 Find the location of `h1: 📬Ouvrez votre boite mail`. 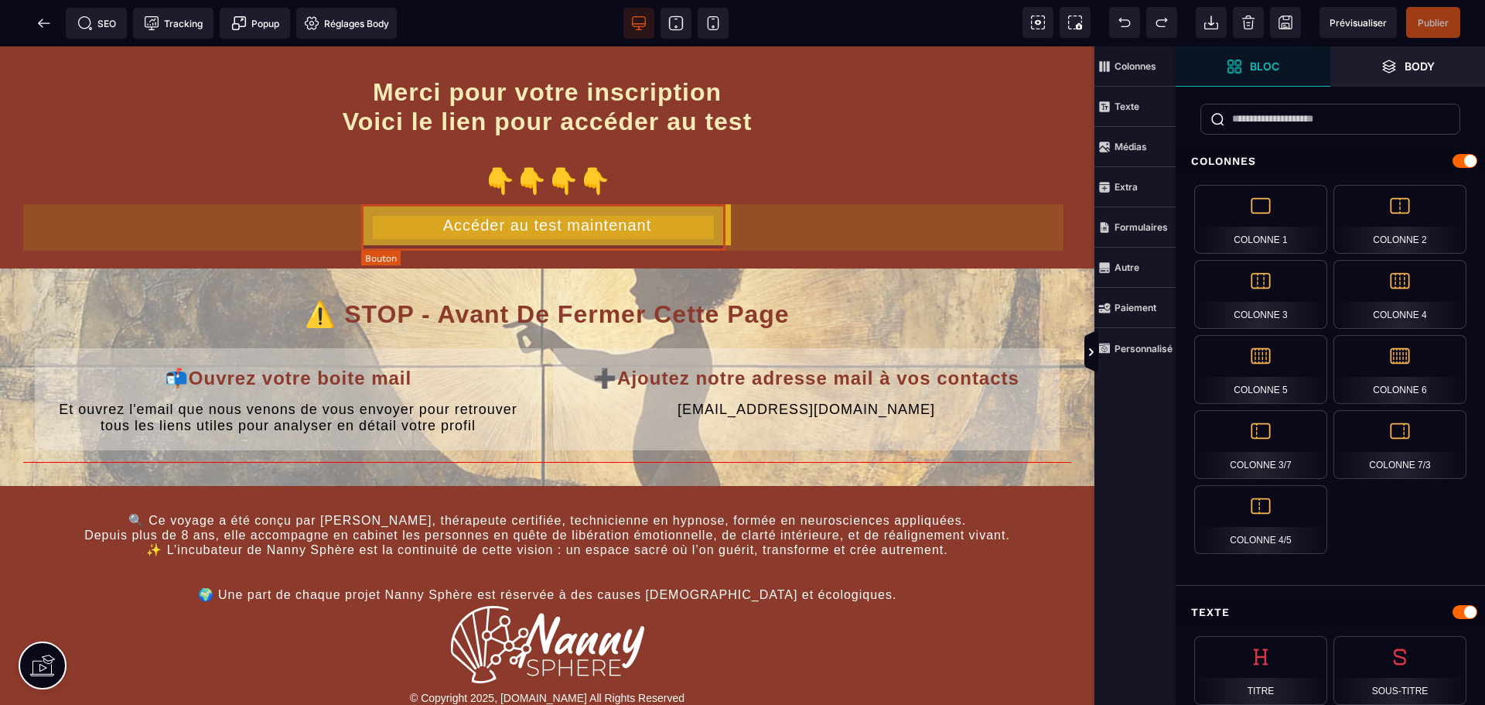

h1: 📬Ouvrez votre boite mail is located at coordinates (288, 332).